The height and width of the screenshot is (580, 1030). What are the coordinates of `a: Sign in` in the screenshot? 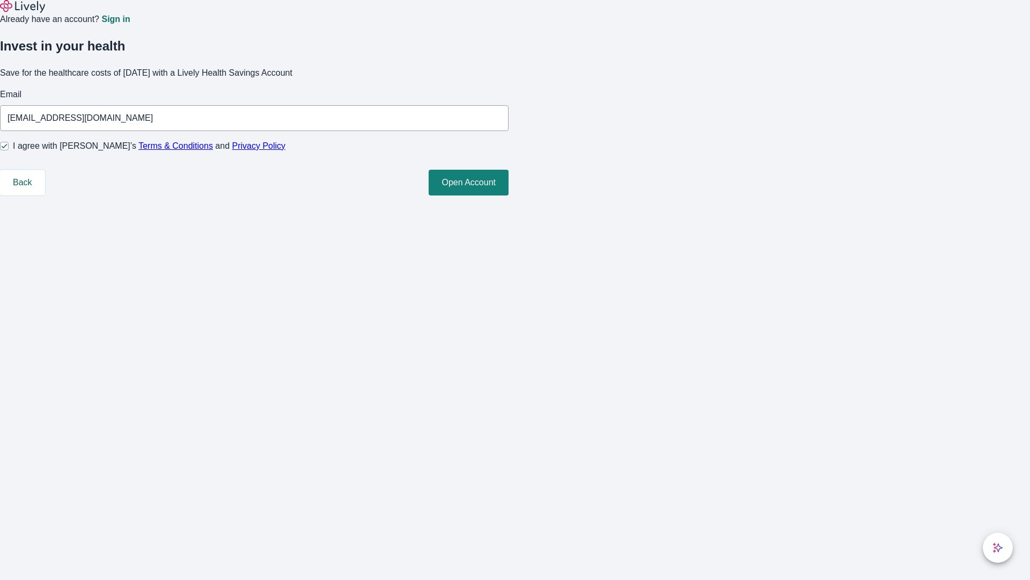 It's located at (115, 19).